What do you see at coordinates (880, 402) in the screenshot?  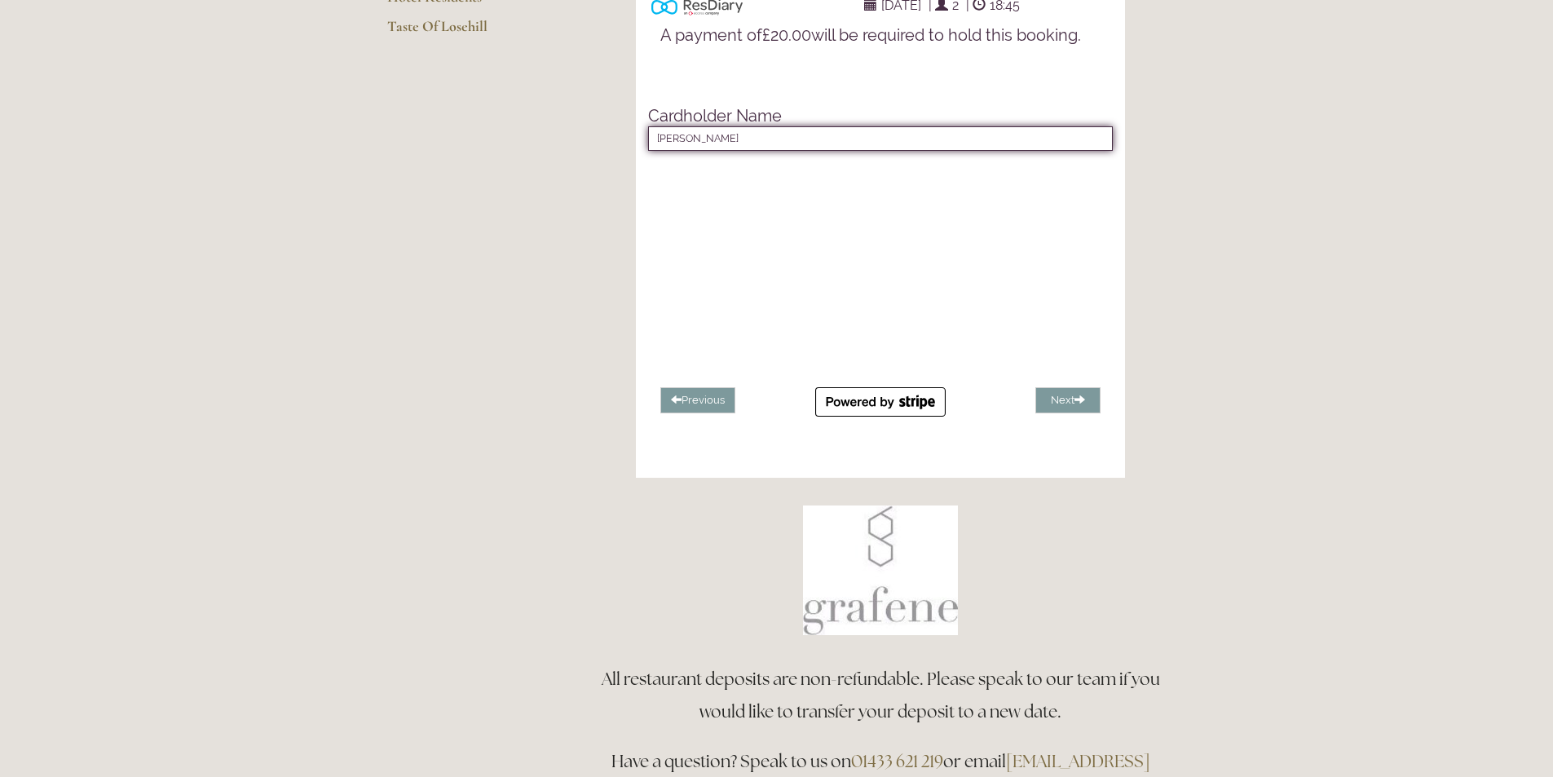 I see `img: Stripe logo` at bounding box center [880, 402].